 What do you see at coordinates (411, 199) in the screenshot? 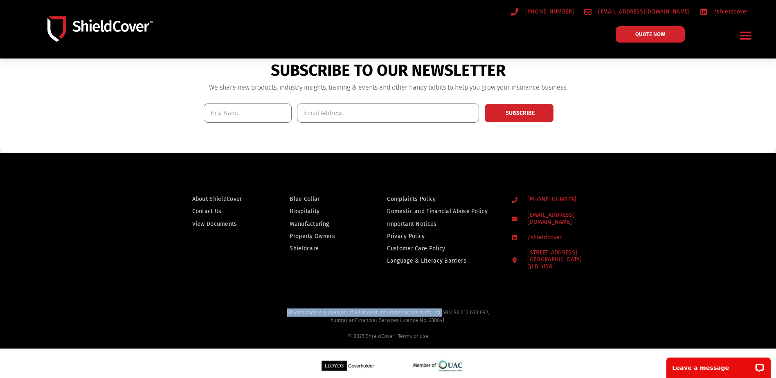
I see `span: Complaints Policy` at bounding box center [411, 199].